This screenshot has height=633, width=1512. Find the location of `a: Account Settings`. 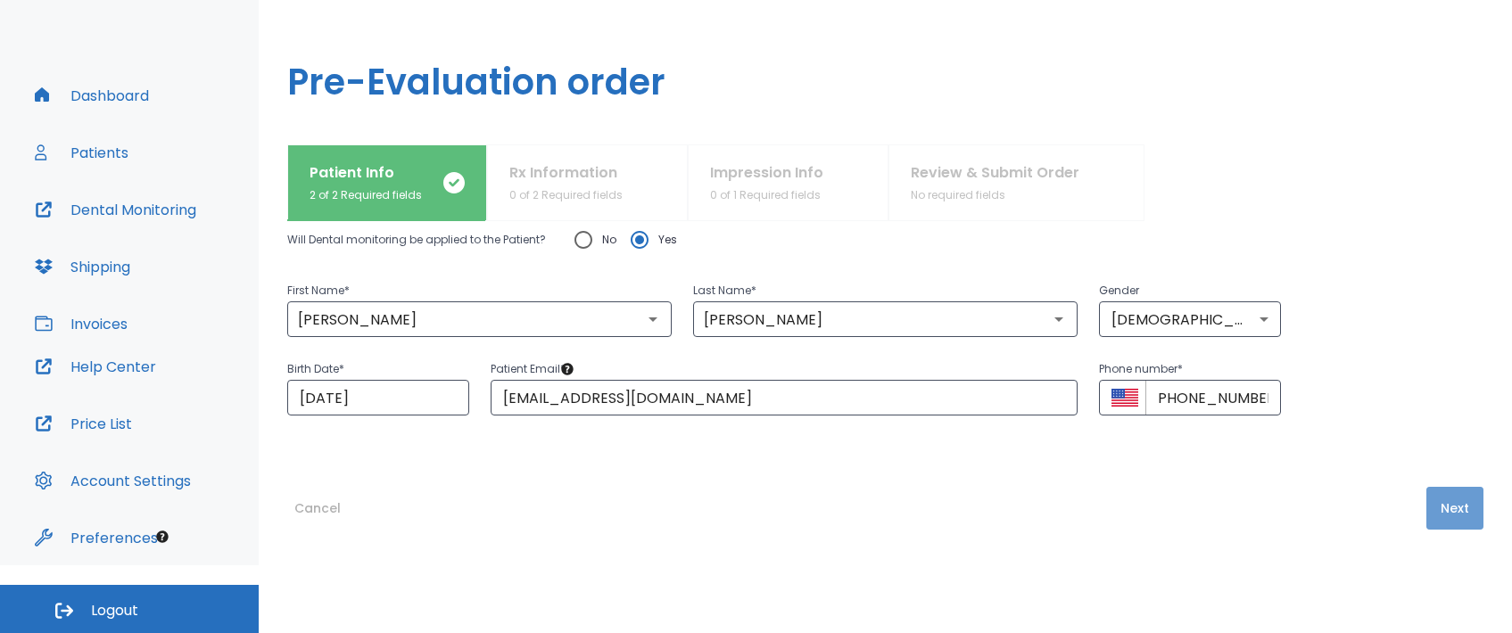

a: Account Settings is located at coordinates (112, 481).